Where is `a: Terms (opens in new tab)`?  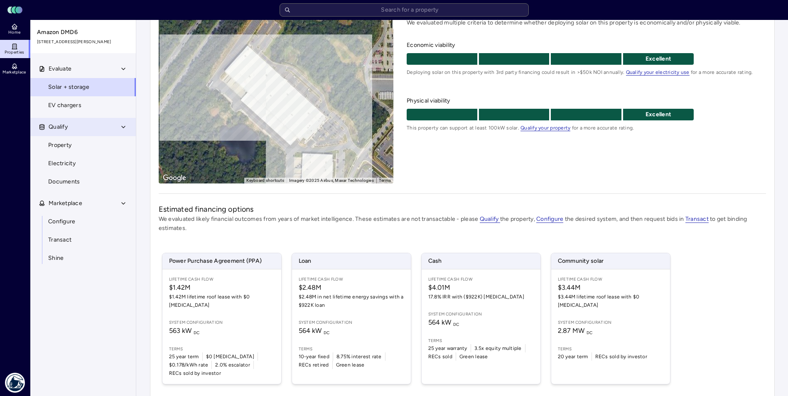 a: Terms (opens in new tab) is located at coordinates (385, 180).